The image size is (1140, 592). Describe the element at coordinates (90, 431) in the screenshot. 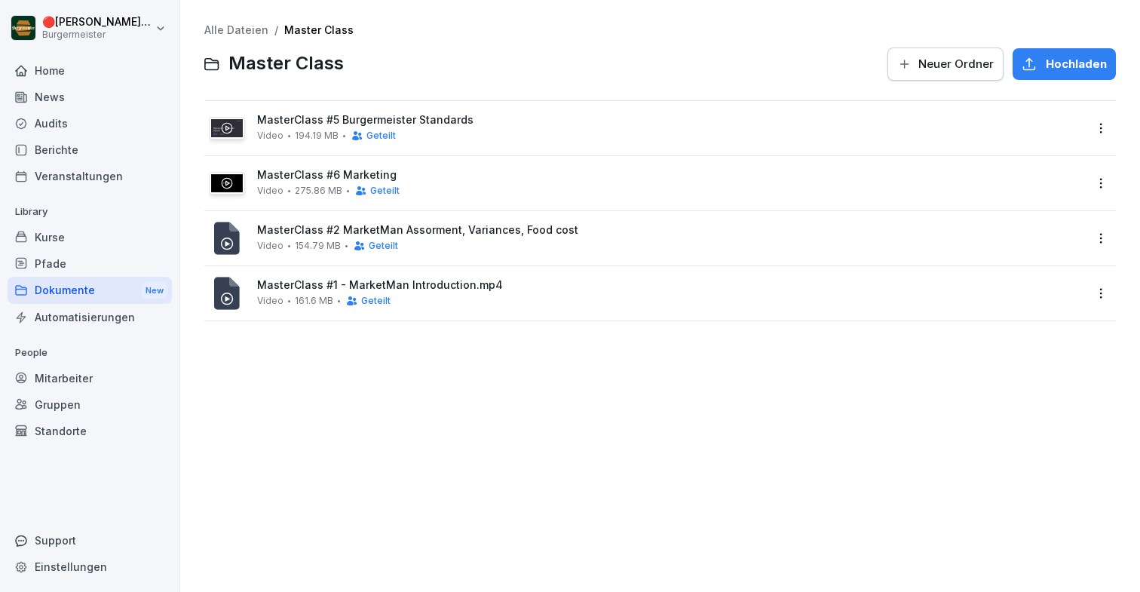

I see `div: Standorte` at that location.